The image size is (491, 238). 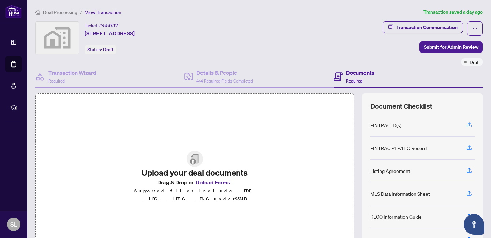 What do you see at coordinates (57, 38) in the screenshot?
I see `img: svg%3e` at bounding box center [57, 38].